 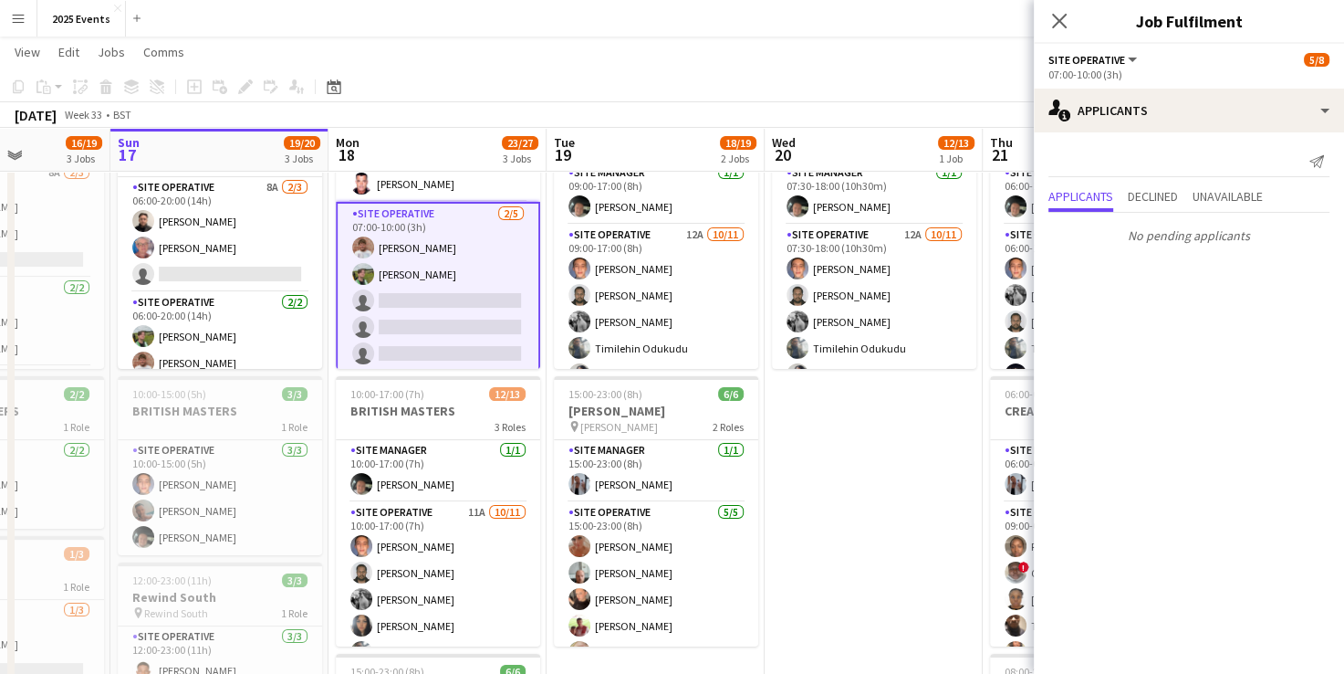 I want to click on span: Jobs, so click(x=111, y=52).